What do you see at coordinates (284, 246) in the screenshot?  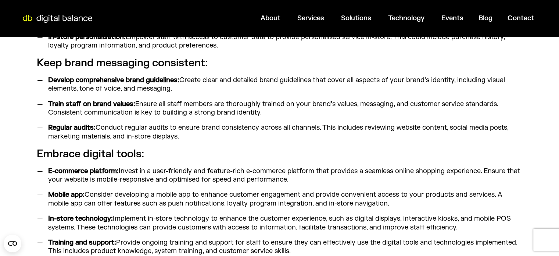 I see `li: Provide ongoing training and support for staff to ensure they can effectively use the digital too...` at bounding box center [284, 246].